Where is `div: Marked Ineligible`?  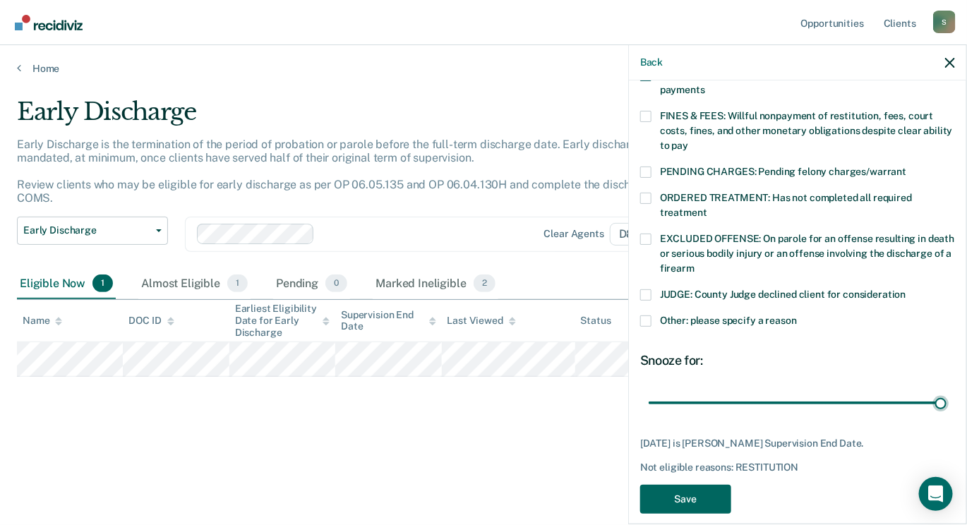 div: Marked Ineligible is located at coordinates (436, 285).